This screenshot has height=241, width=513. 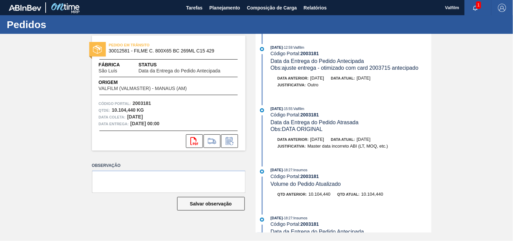 I want to click on span: PEDIDO EM TRÂNSITO, so click(x=156, y=45).